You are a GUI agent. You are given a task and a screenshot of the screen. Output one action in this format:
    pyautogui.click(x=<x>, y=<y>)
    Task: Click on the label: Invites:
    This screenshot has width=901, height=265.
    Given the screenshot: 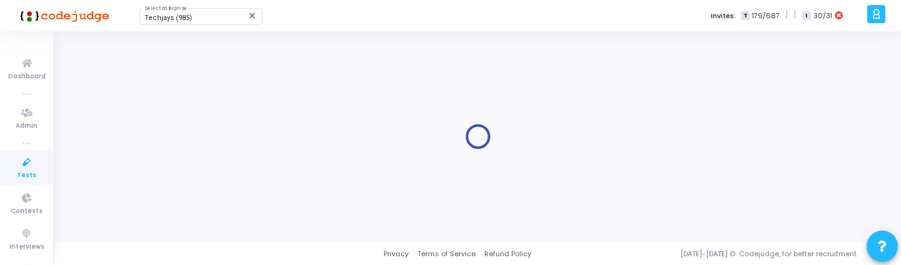 What is the action you would take?
    pyautogui.click(x=724, y=16)
    